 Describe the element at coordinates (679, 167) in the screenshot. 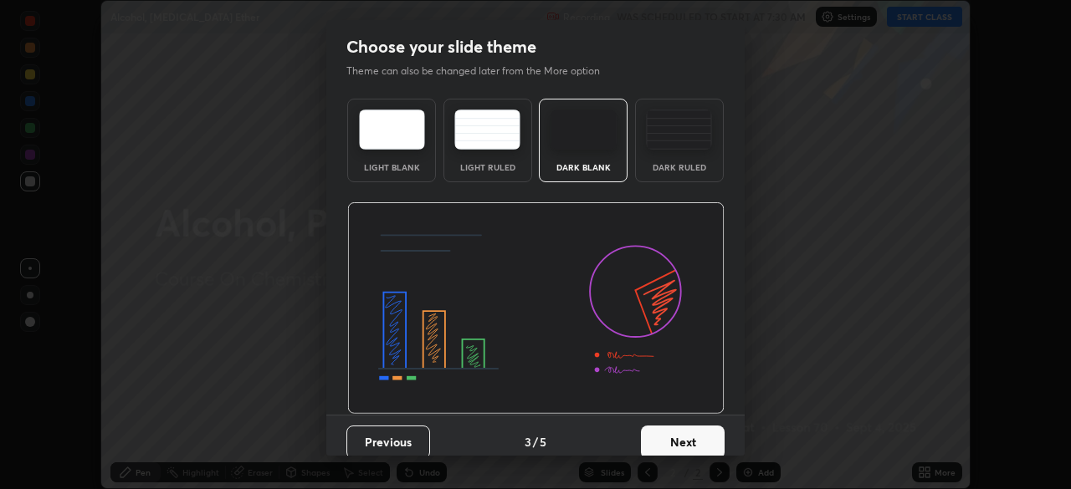

I see `div: Dark Ruled` at that location.